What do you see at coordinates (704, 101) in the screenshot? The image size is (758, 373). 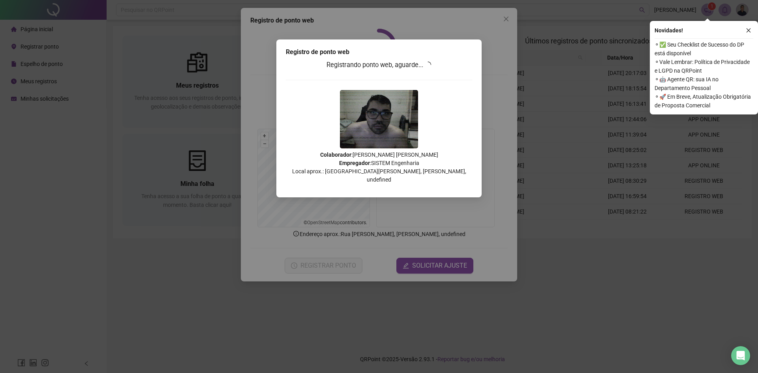 I see `span: ⚬ 🚀 Em Breve, Atualização Obrigatória de Proposta Comercial` at bounding box center [704, 101].